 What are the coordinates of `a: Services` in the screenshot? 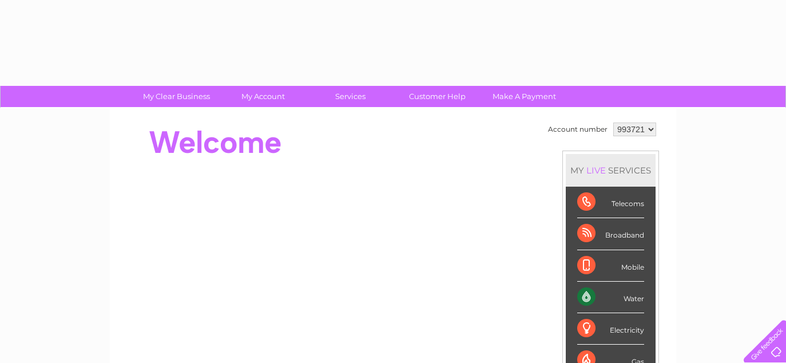 It's located at (350, 96).